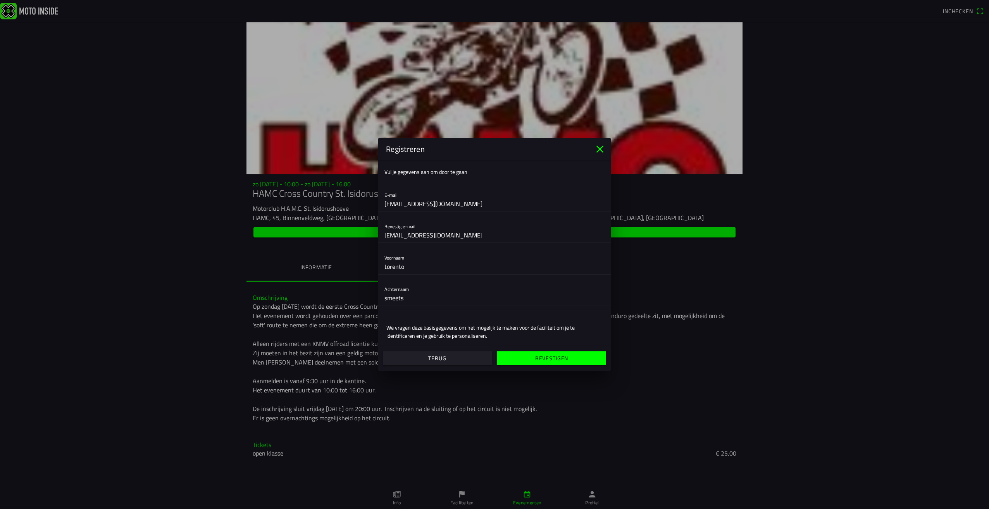 This screenshot has width=989, height=509. I want to click on ion-text: Bevestigen, so click(551, 358).